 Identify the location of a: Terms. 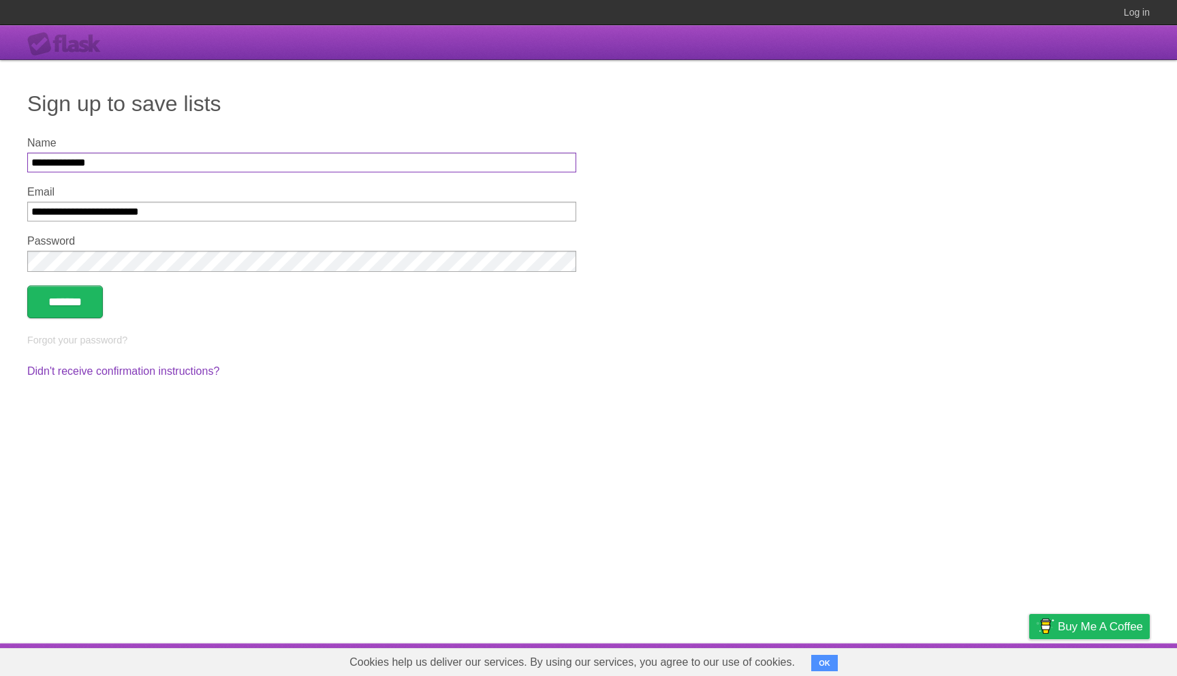
(980, 659).